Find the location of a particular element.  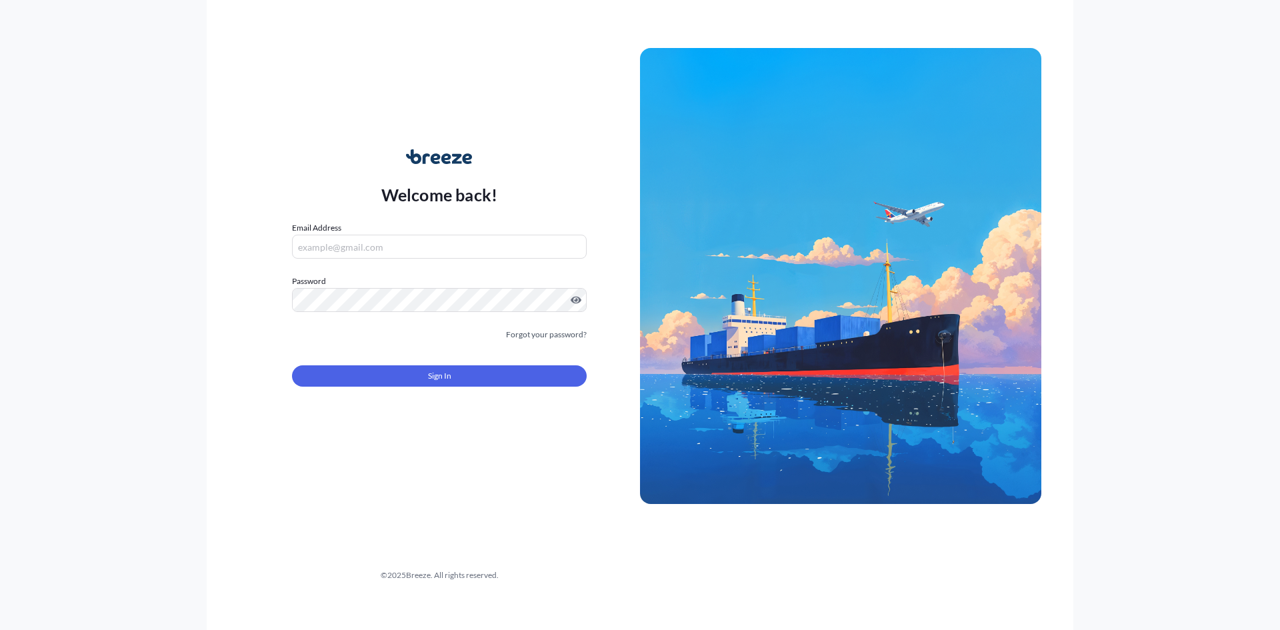

div: © 2025 Breeze. All rights reserved. is located at coordinates (439, 575).